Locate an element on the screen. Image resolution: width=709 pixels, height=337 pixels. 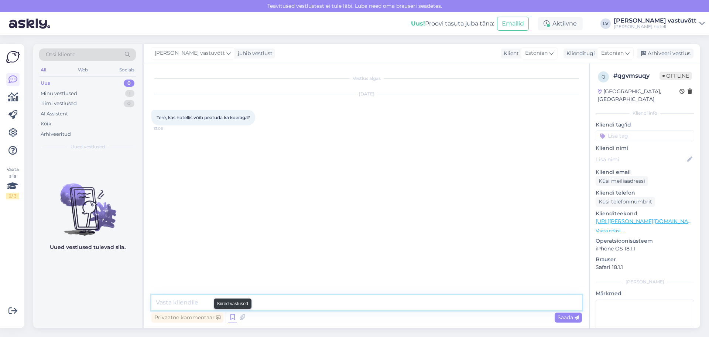
div: Küsi meiliaadressi is located at coordinates (622, 181).